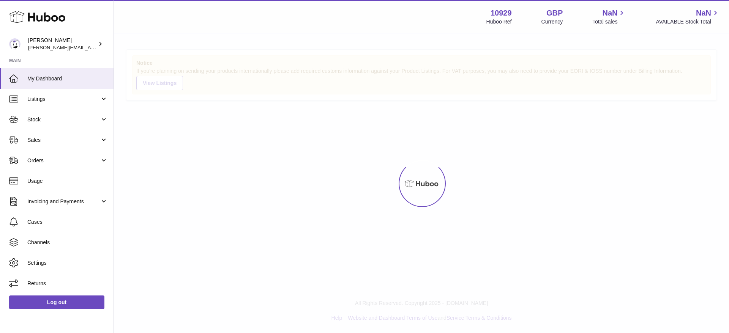 The image size is (729, 333). What do you see at coordinates (68, 284) in the screenshot?
I see `span: Returns` at bounding box center [68, 284].